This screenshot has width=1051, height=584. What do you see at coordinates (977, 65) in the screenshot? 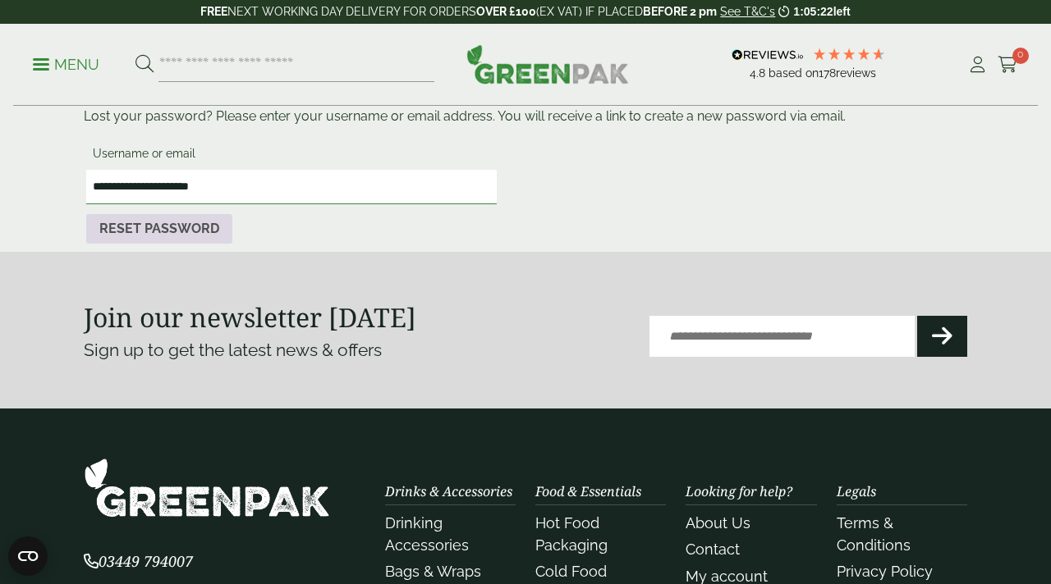
I see `i: My Account` at bounding box center [977, 65].